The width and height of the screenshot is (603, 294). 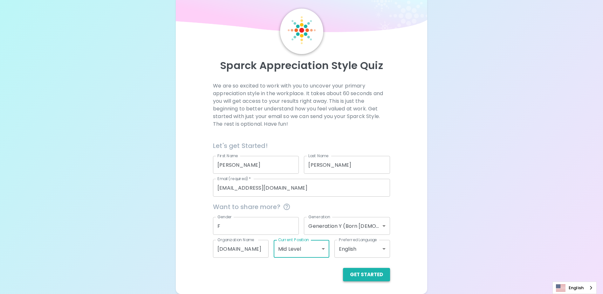 What do you see at coordinates (318, 155) in the screenshot?
I see `label: Last Name` at bounding box center [318, 155].